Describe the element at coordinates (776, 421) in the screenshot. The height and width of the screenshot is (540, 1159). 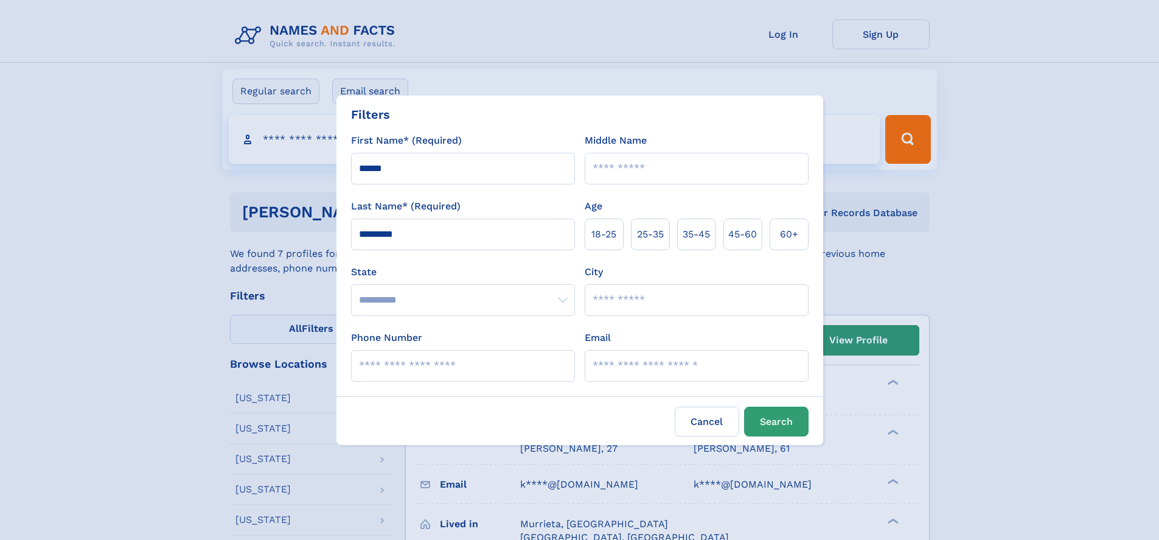
I see `button: Search` at that location.